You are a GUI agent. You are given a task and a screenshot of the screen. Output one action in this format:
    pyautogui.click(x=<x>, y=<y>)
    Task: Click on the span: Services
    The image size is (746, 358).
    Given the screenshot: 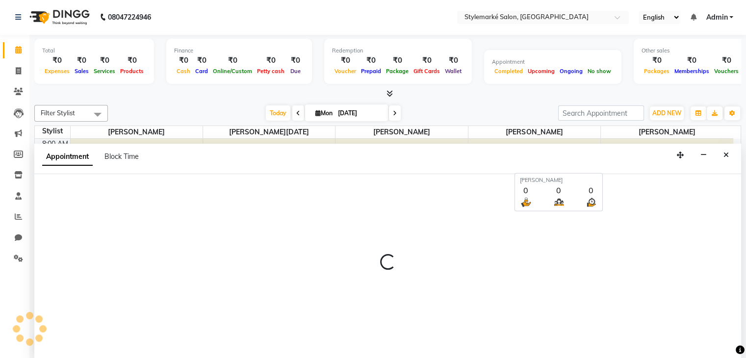 What is the action you would take?
    pyautogui.click(x=104, y=71)
    